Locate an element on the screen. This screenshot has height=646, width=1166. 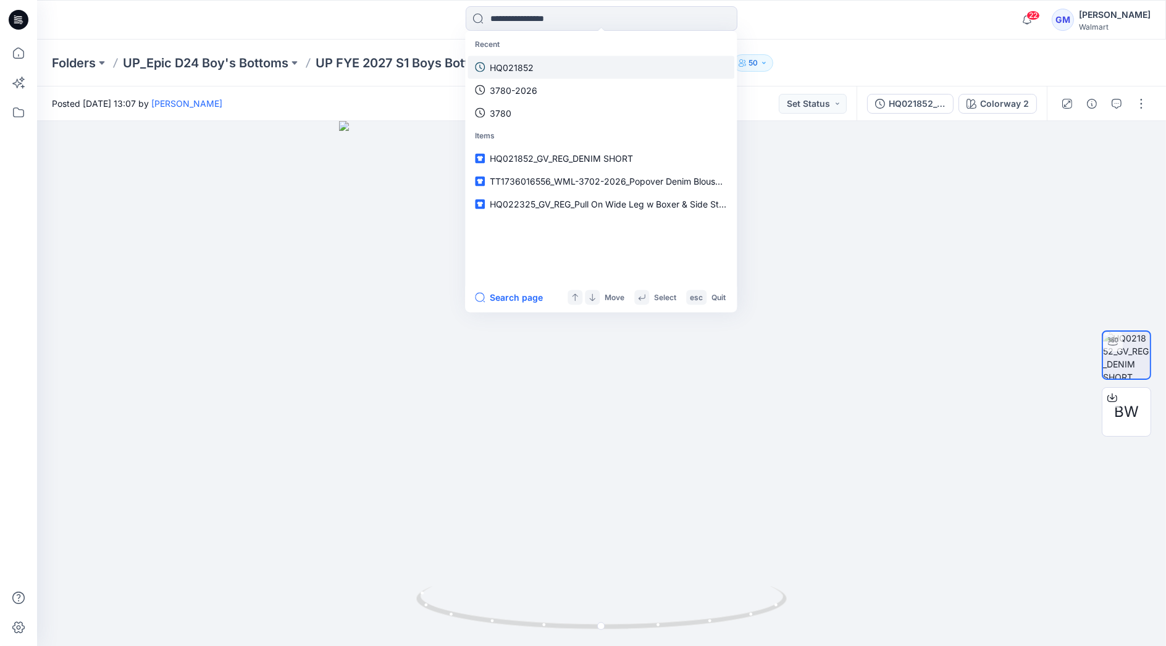
p: Move is located at coordinates (614, 297).